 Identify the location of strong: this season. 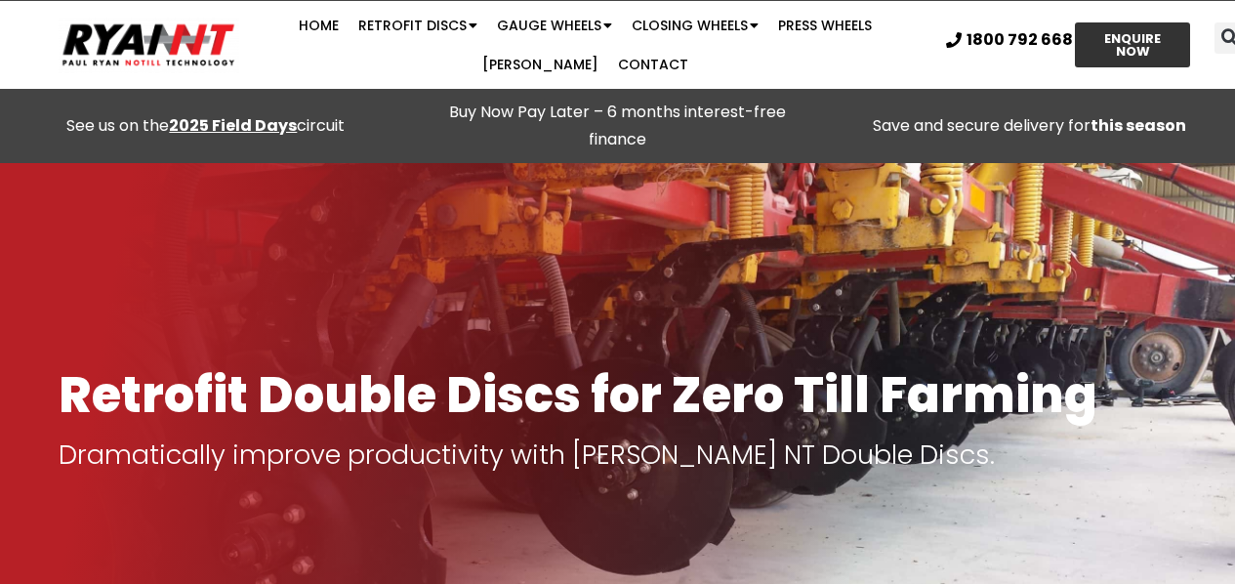
(1139, 125).